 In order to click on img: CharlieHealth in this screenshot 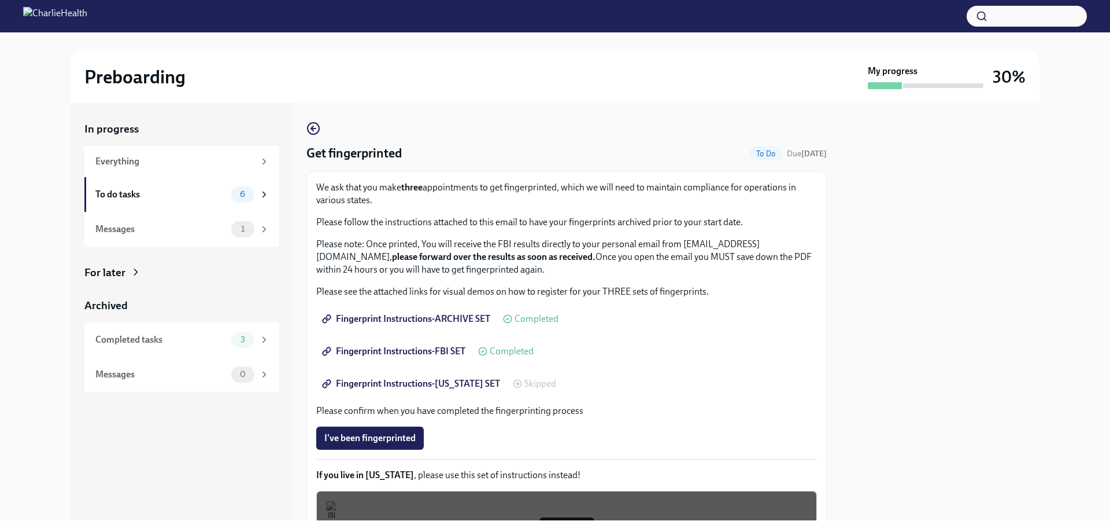, I will do `click(55, 16)`.